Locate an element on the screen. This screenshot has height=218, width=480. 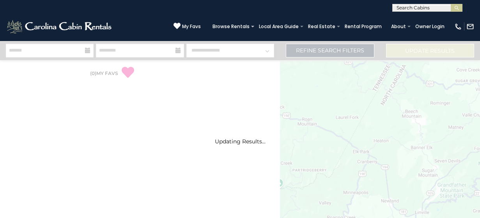
img: White-1-2.png is located at coordinates (60, 27).